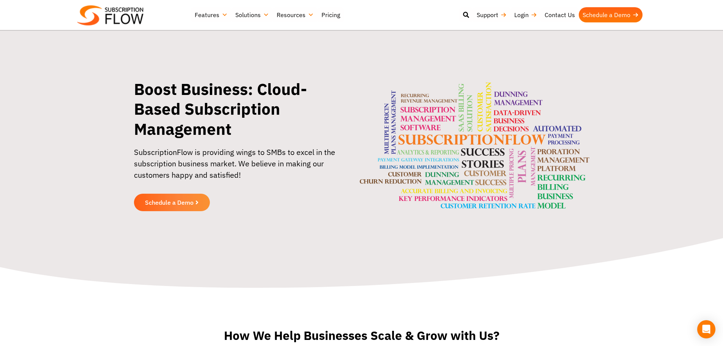 The width and height of the screenshot is (723, 346). What do you see at coordinates (560, 15) in the screenshot?
I see `a: Contact Us` at bounding box center [560, 15].